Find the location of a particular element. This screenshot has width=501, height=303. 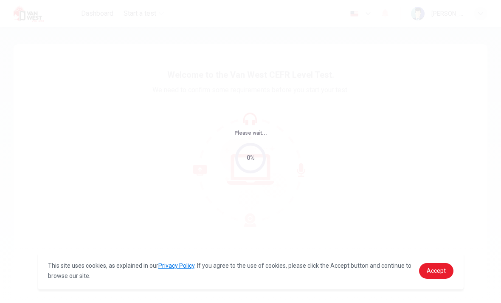

div: cookieconsent is located at coordinates (250, 270).